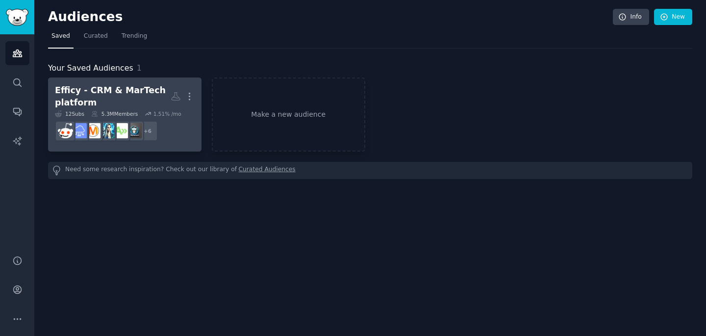 This screenshot has height=336, width=706. Describe the element at coordinates (113, 96) in the screenshot. I see `div: Efficy - CRM & MarTech platform` at that location.